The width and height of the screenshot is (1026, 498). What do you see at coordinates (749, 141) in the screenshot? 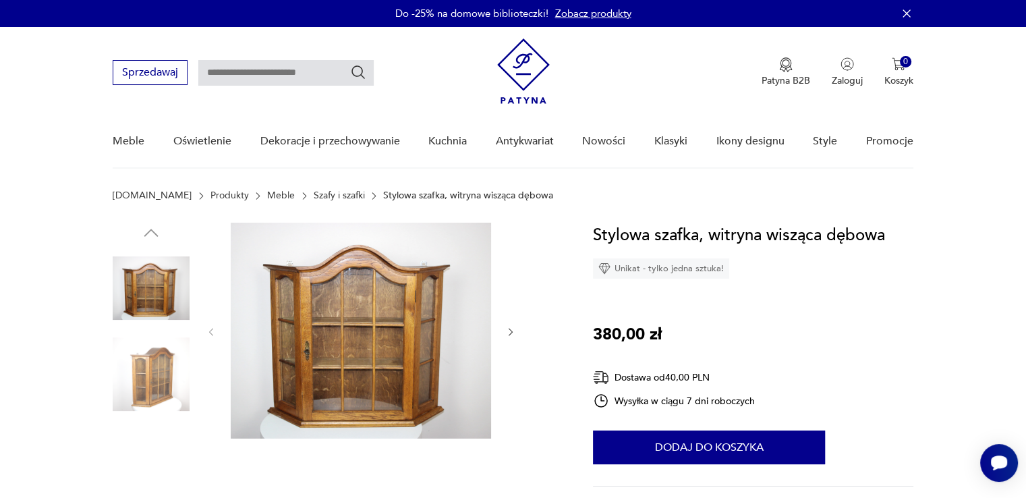
I see `a: Ikony designu` at bounding box center [749, 141].